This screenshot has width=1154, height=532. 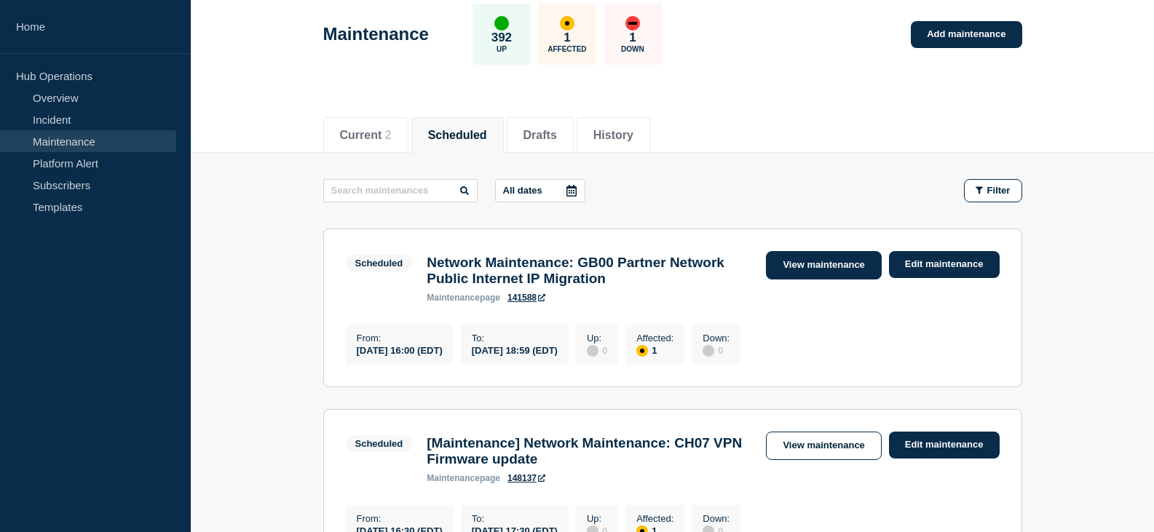 What do you see at coordinates (376, 34) in the screenshot?
I see `h1: Maintenance` at bounding box center [376, 34].